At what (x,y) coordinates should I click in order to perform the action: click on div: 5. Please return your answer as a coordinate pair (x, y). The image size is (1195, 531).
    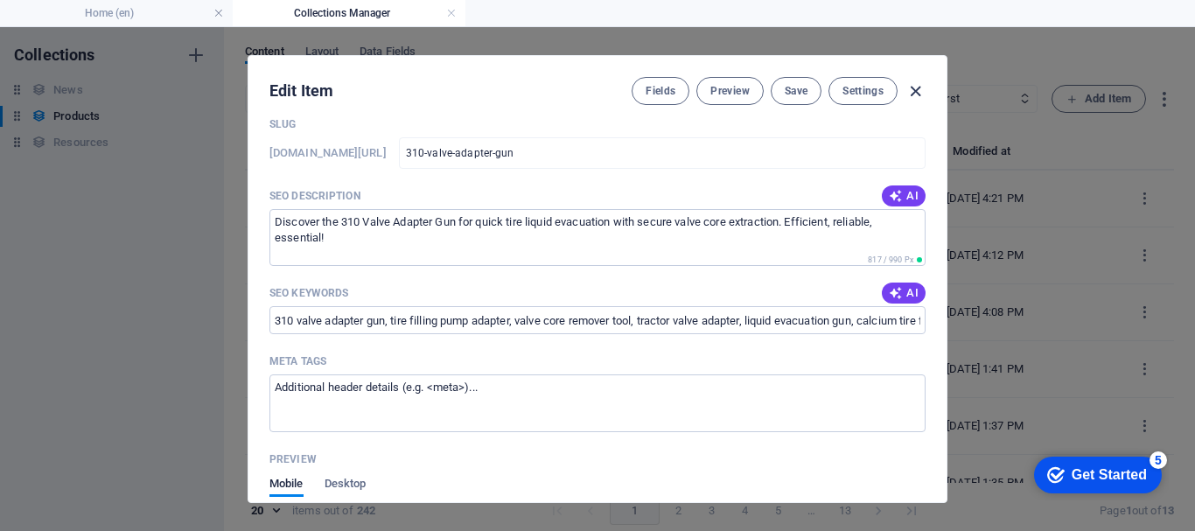
    Looking at the image, I should click on (138, 12).